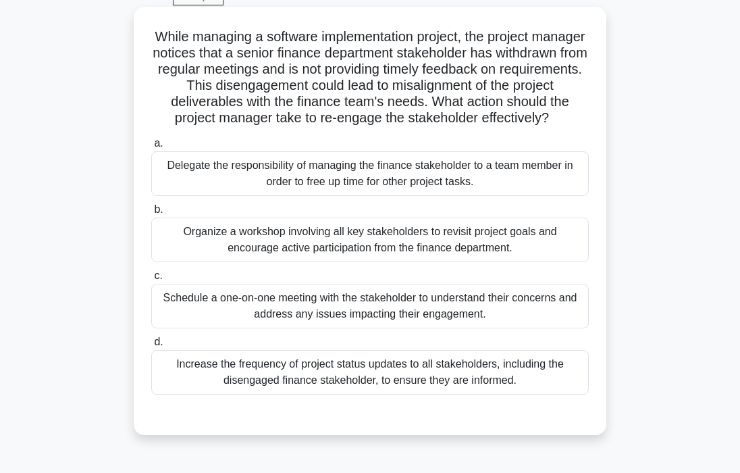 Image resolution: width=740 pixels, height=473 pixels. Describe the element at coordinates (370, 78) in the screenshot. I see `h5: While managing a software implementation project, the project manager notices that a senior finan...` at that location.